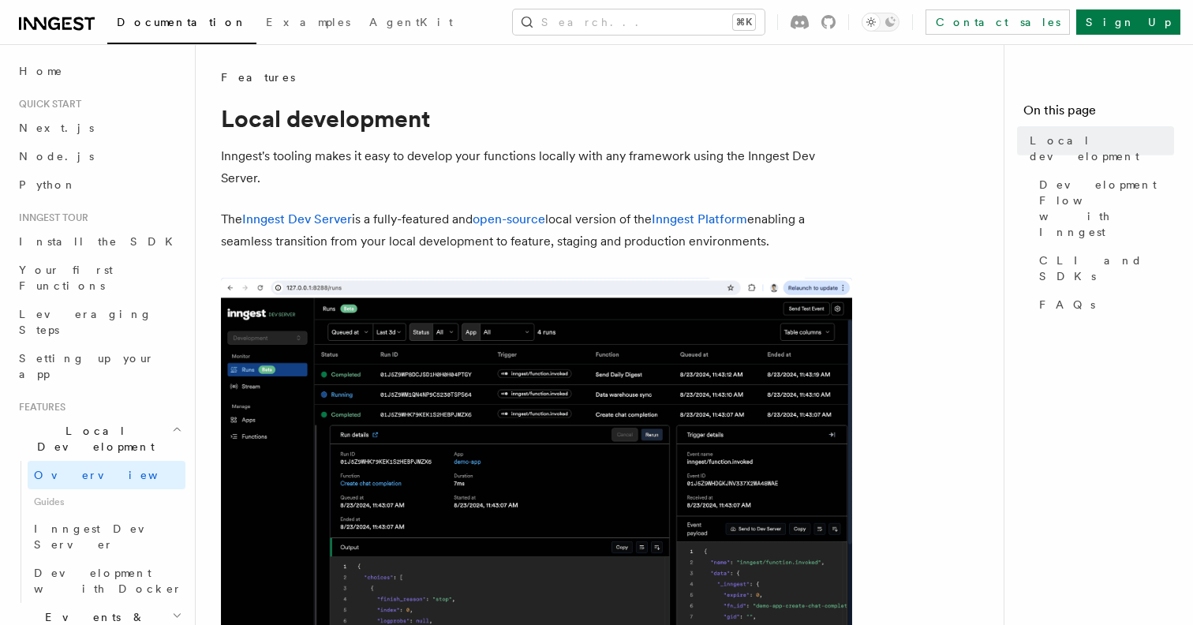  What do you see at coordinates (308, 24) in the screenshot?
I see `a: Examples` at bounding box center [308, 24].